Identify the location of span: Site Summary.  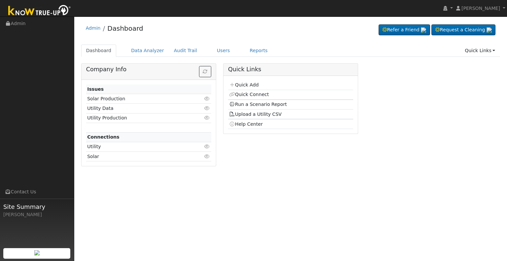
(37, 207).